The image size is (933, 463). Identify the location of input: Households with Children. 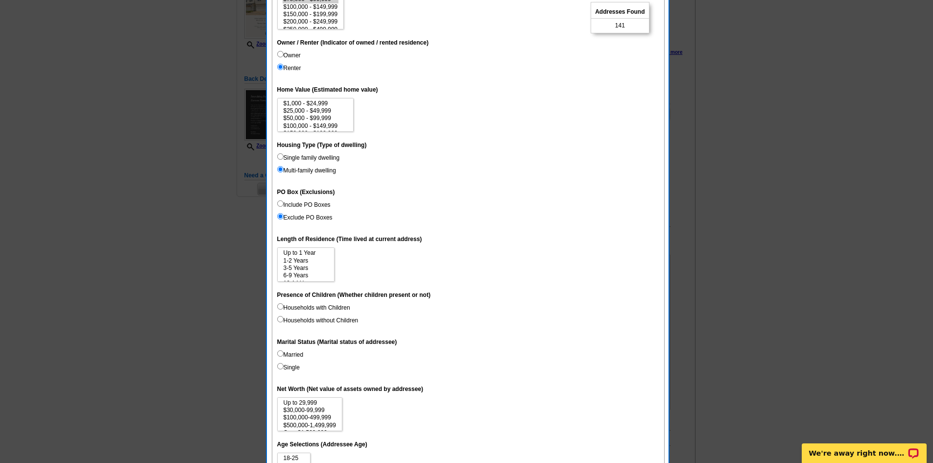
(280, 306).